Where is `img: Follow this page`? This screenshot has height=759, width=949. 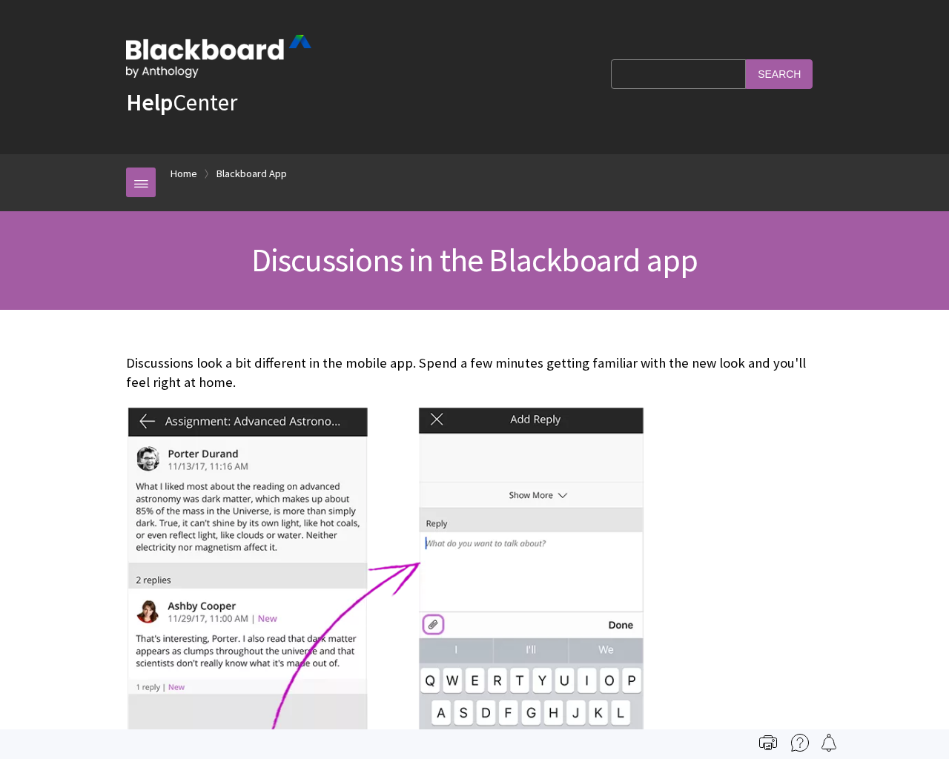 img: Follow this page is located at coordinates (829, 743).